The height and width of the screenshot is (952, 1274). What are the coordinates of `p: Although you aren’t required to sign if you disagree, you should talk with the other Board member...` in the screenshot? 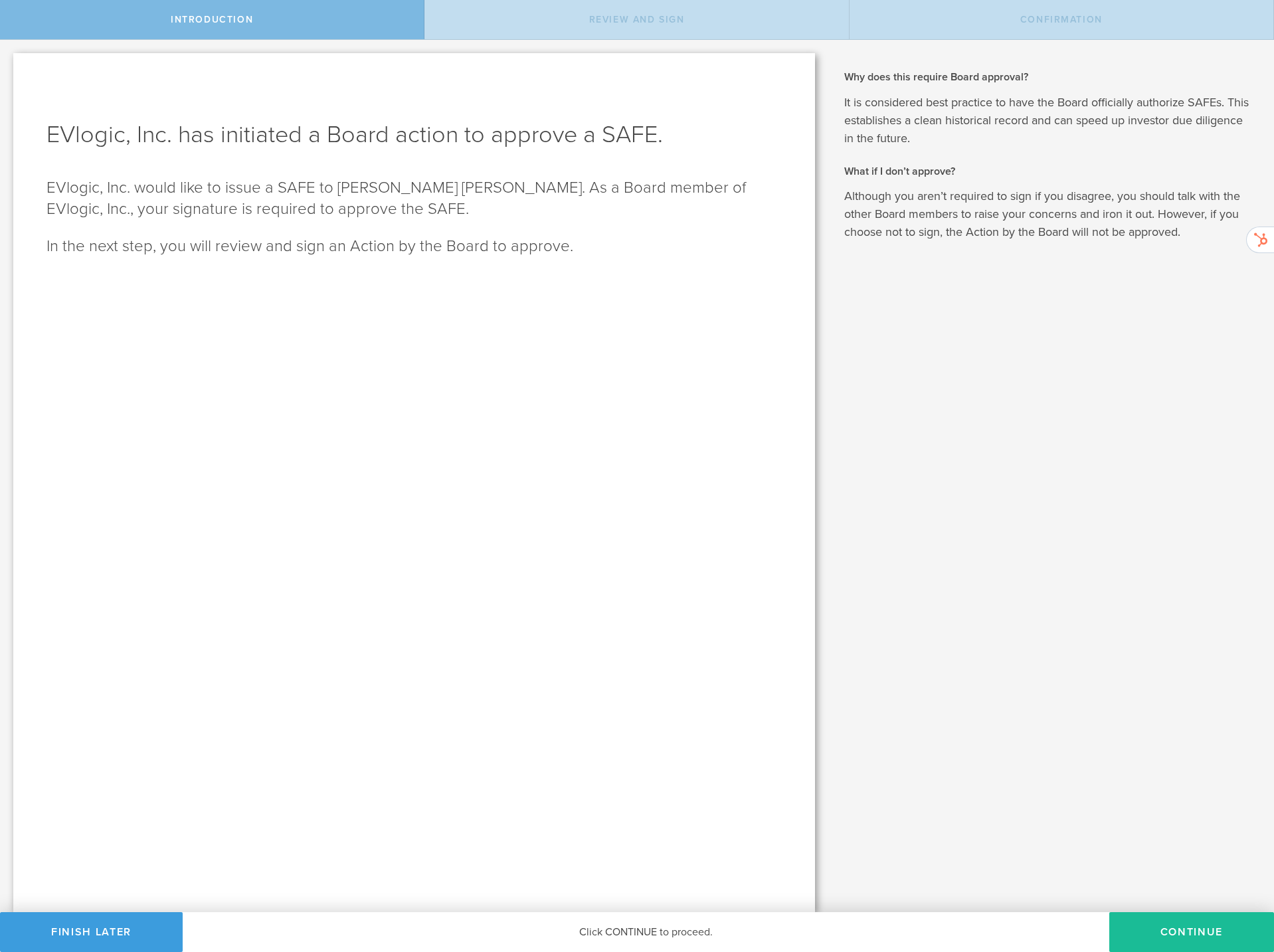 It's located at (1049, 214).